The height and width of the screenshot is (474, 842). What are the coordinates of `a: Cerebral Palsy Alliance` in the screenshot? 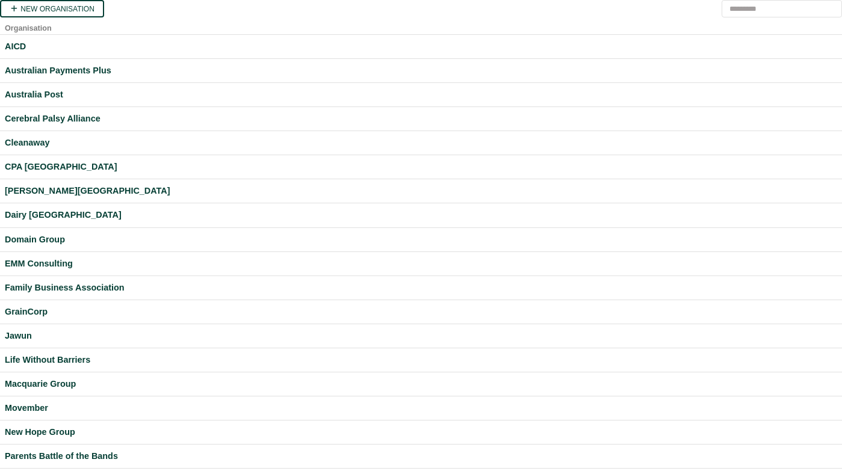 It's located at (421, 119).